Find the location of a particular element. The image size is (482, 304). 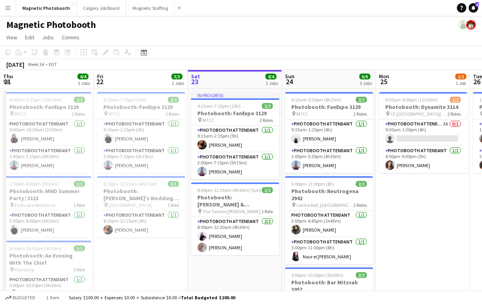

button: Magnetic Photobooth is located at coordinates (46, 8).